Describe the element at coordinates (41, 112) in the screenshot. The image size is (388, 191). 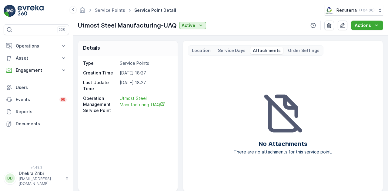
I see `p: Reports` at that location.